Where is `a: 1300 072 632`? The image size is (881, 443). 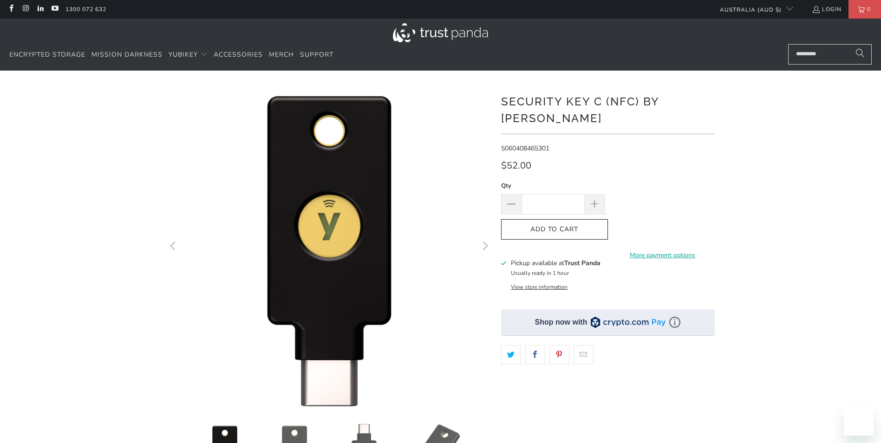
a: 1300 072 632 is located at coordinates (86, 9).